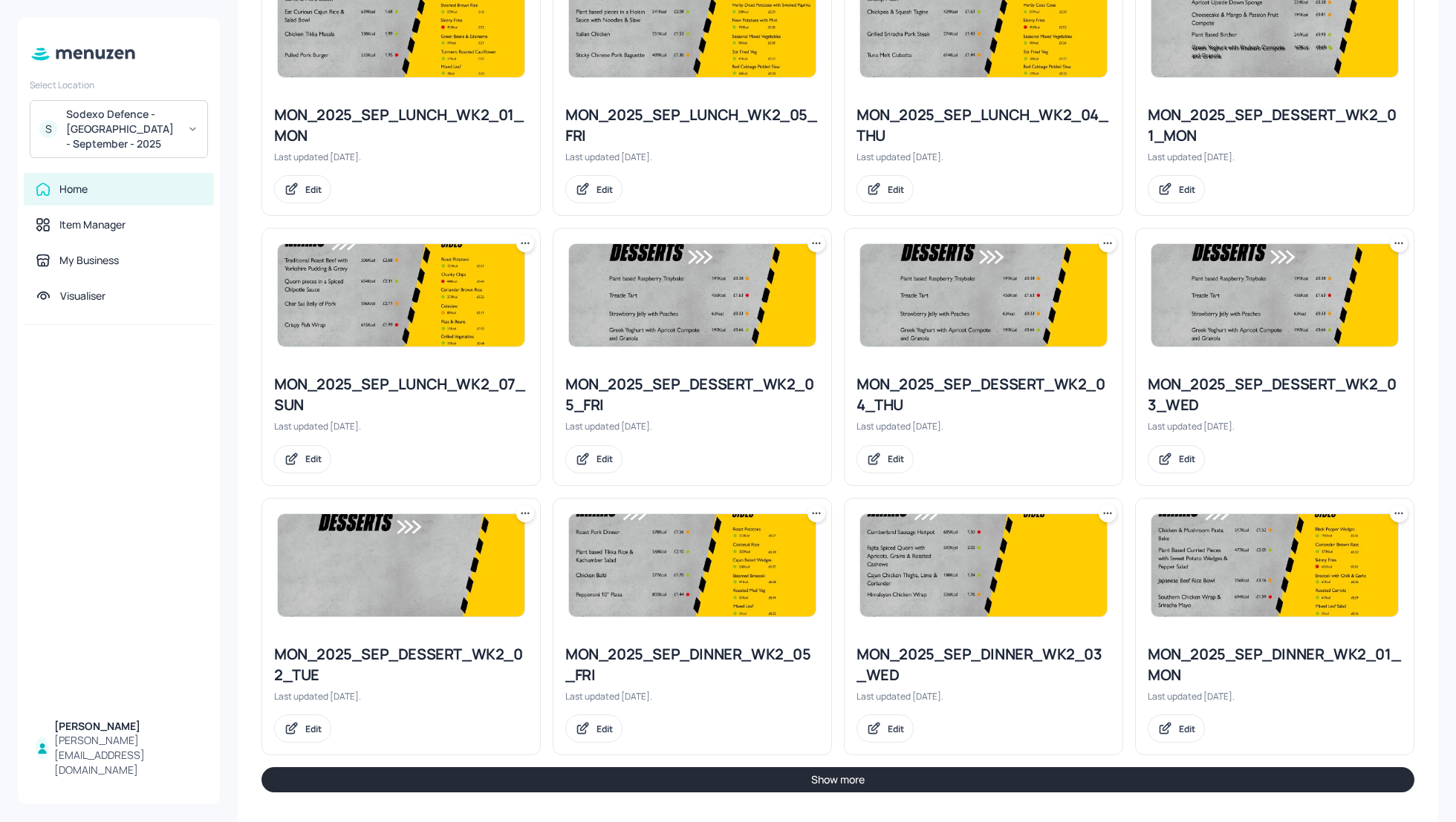  Describe the element at coordinates (401, 665) in the screenshot. I see `div: MON_2025_SEP_DESSERT_WK2_02_TUE` at that location.